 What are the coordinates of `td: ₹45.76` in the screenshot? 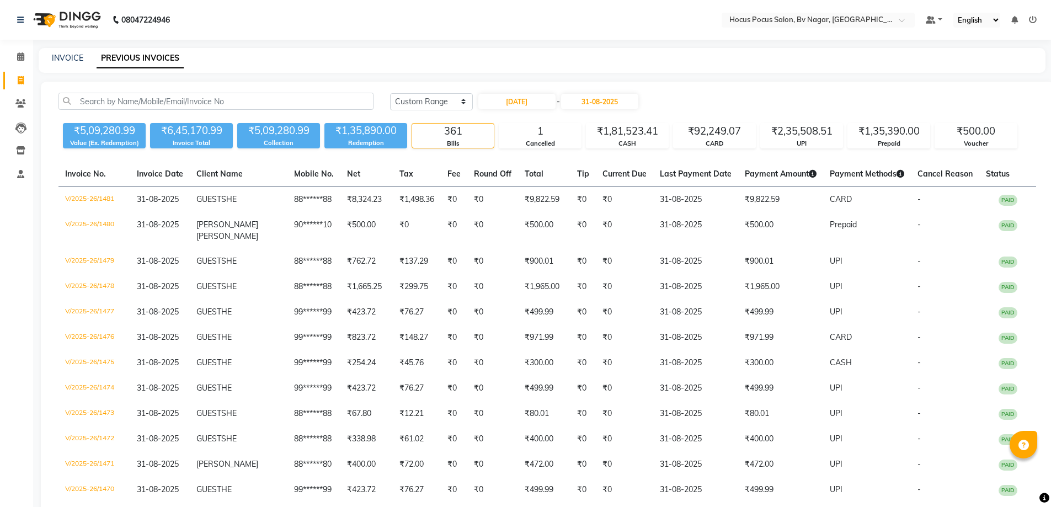 It's located at (416, 363).